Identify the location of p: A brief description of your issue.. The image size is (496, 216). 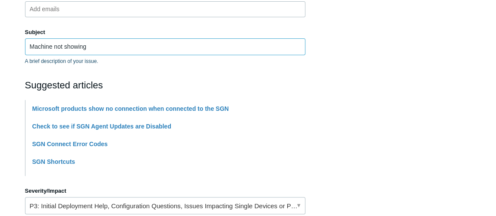
(165, 61).